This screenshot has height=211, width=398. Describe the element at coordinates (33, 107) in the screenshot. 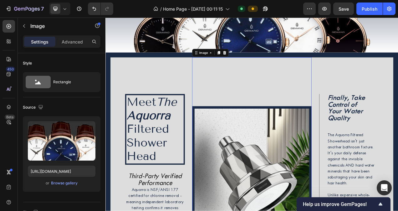

I see `div: Source` at that location.